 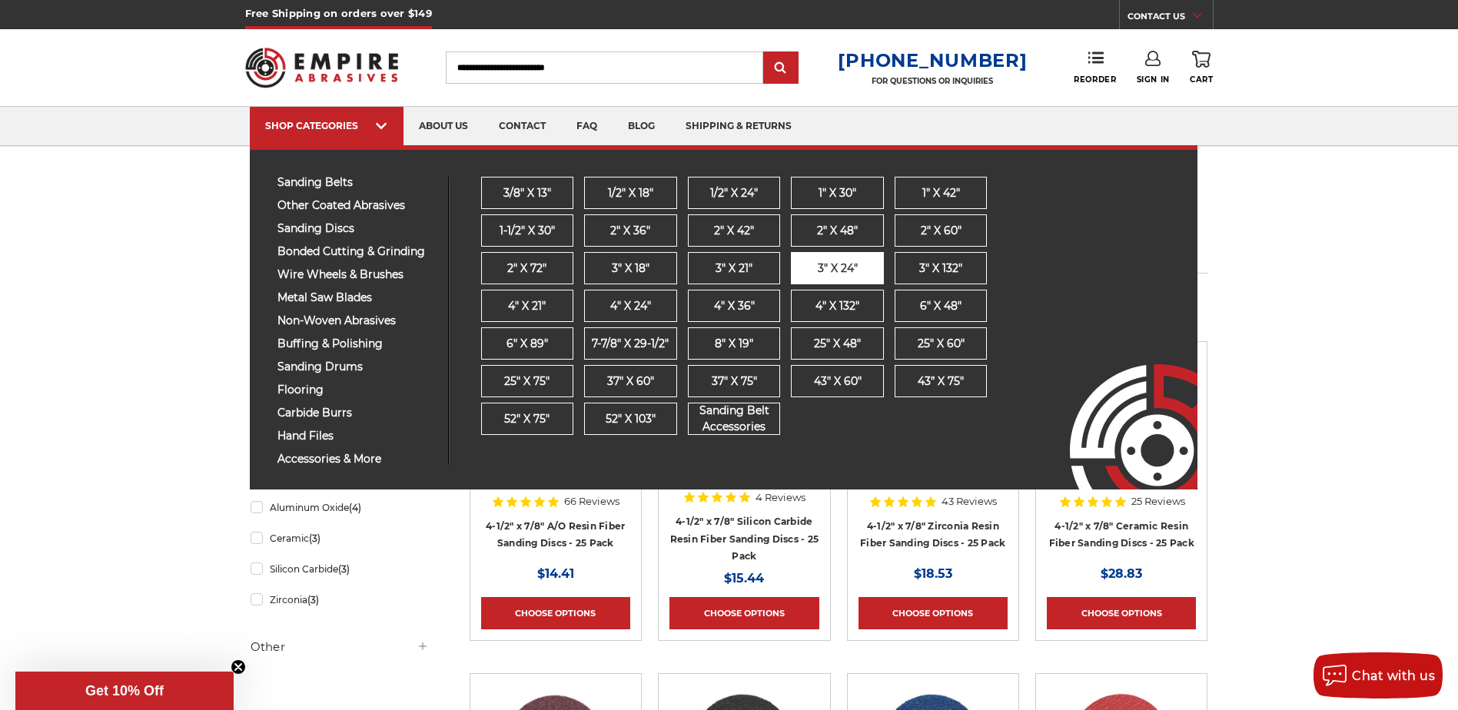 I want to click on div: SHOP CATEGORIES, so click(x=327, y=125).